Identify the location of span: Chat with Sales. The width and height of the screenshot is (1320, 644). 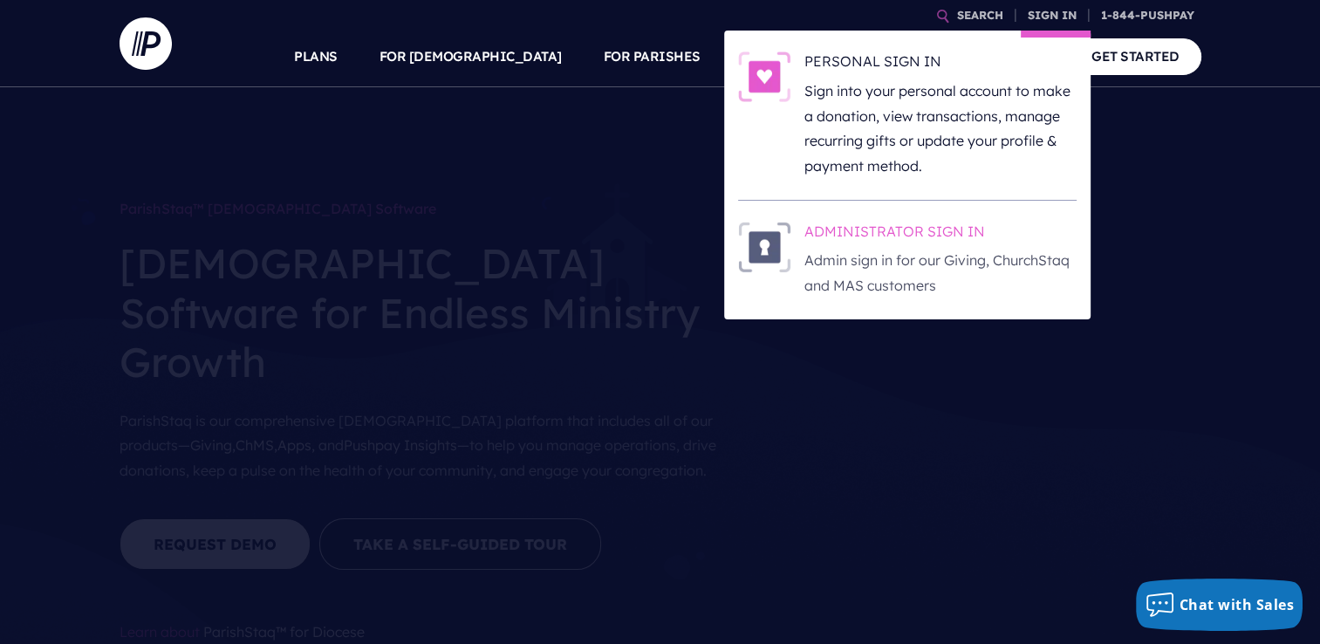
(1237, 605).